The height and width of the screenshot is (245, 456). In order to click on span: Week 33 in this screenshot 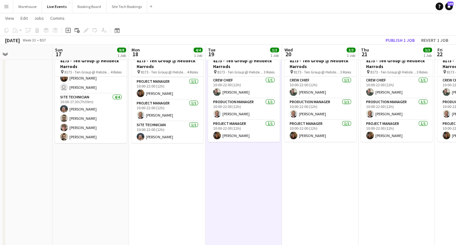, I will do `click(29, 40)`.